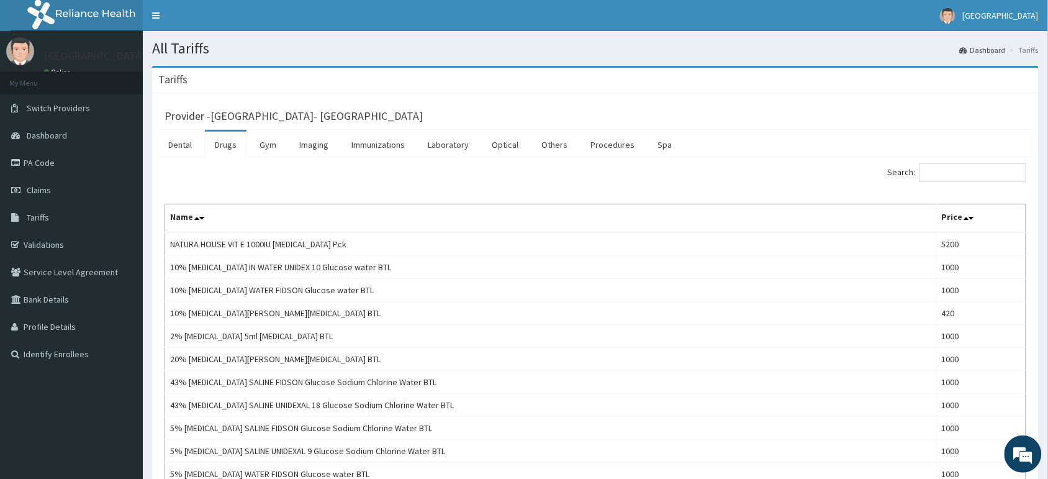 The image size is (1048, 479). Describe the element at coordinates (39, 190) in the screenshot. I see `span: Claims` at that location.